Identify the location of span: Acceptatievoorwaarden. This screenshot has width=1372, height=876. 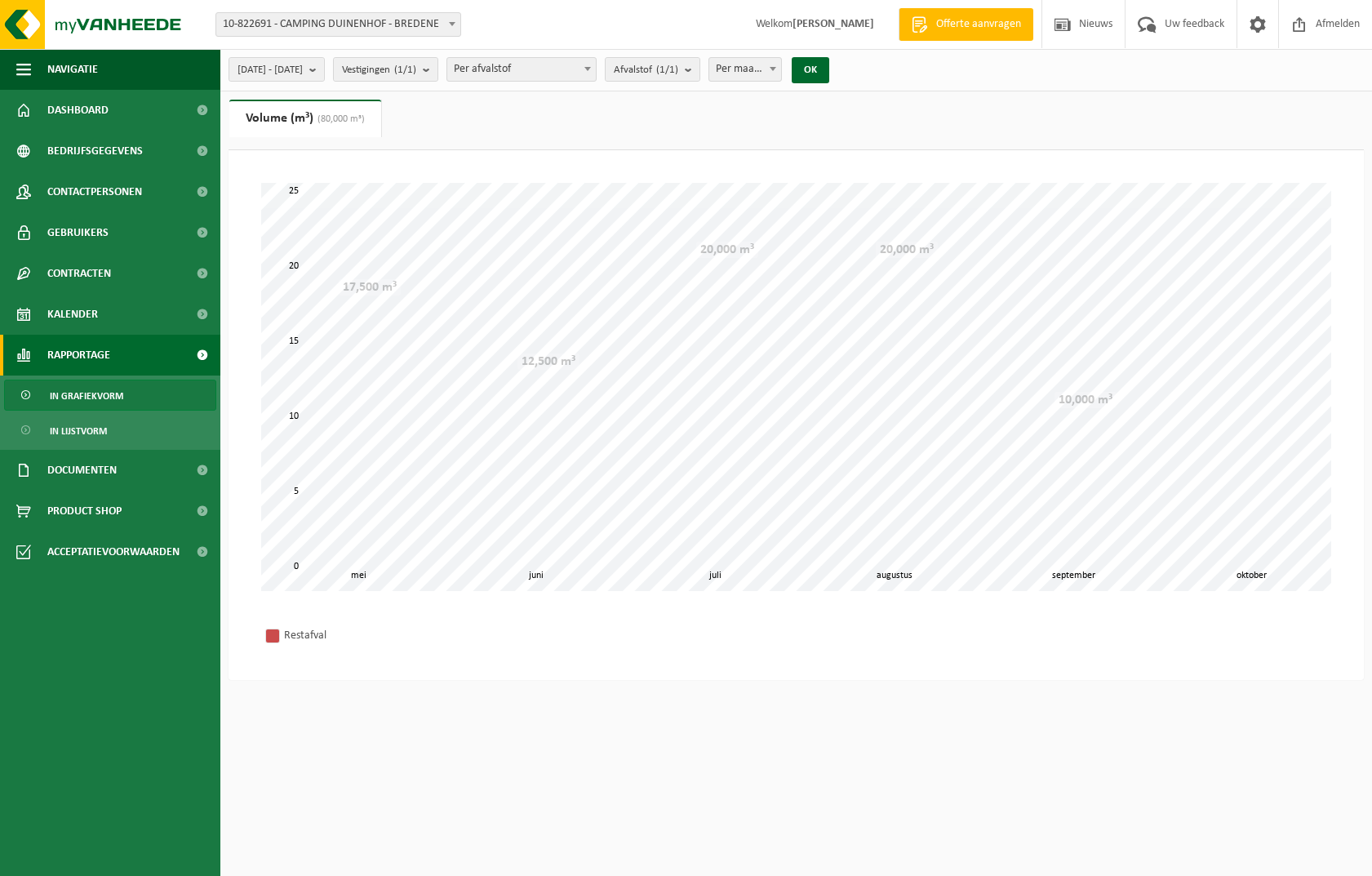
(114, 552).